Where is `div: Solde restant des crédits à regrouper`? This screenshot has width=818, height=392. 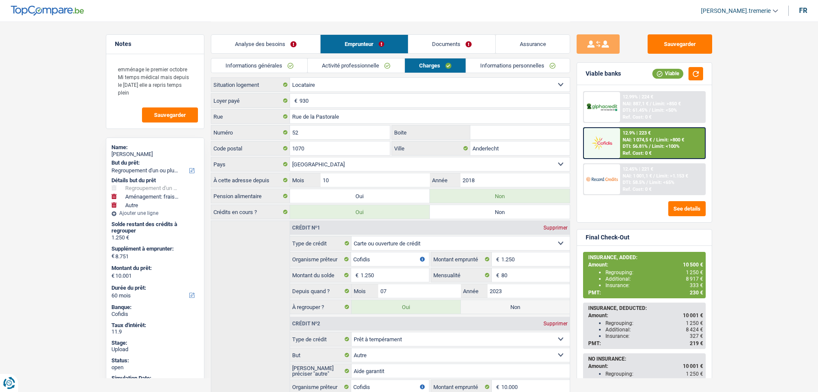
div: Solde restant des crédits à regrouper is located at coordinates (155, 228).